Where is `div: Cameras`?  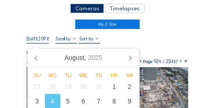
div: Cameras is located at coordinates (87, 8).